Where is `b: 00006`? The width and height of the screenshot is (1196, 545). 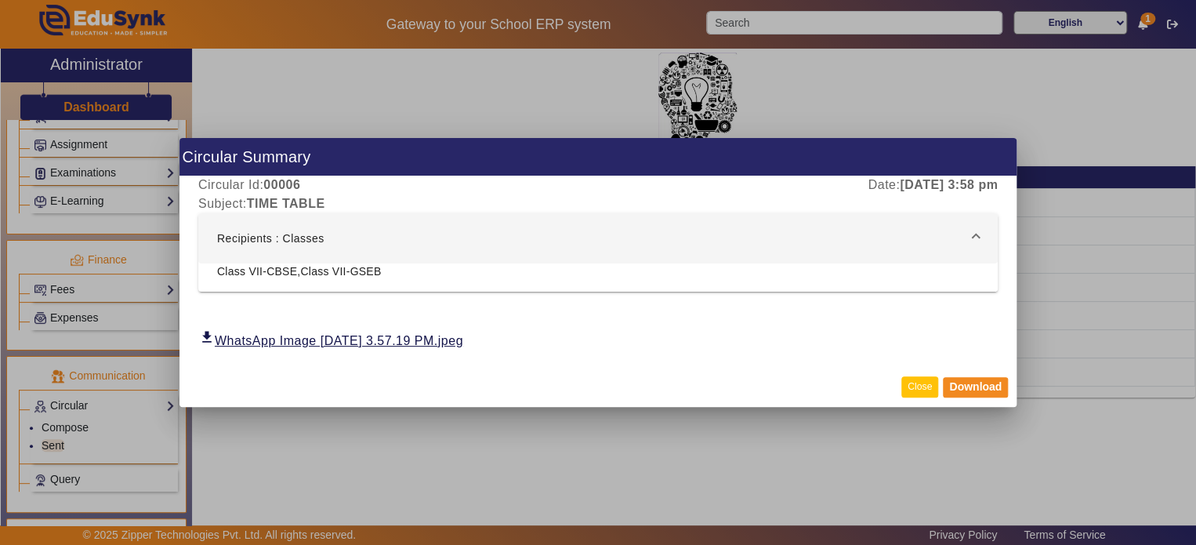 b: 00006 is located at coordinates (281, 184).